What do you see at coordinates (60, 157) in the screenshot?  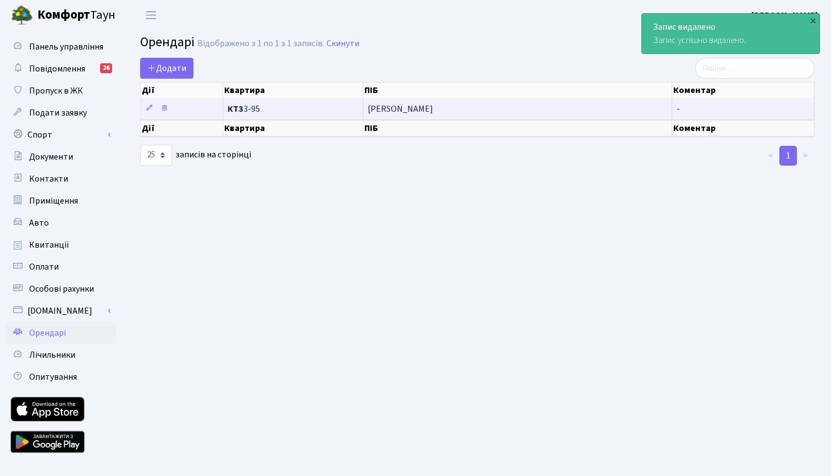 I see `a: Документи` at bounding box center [60, 157].